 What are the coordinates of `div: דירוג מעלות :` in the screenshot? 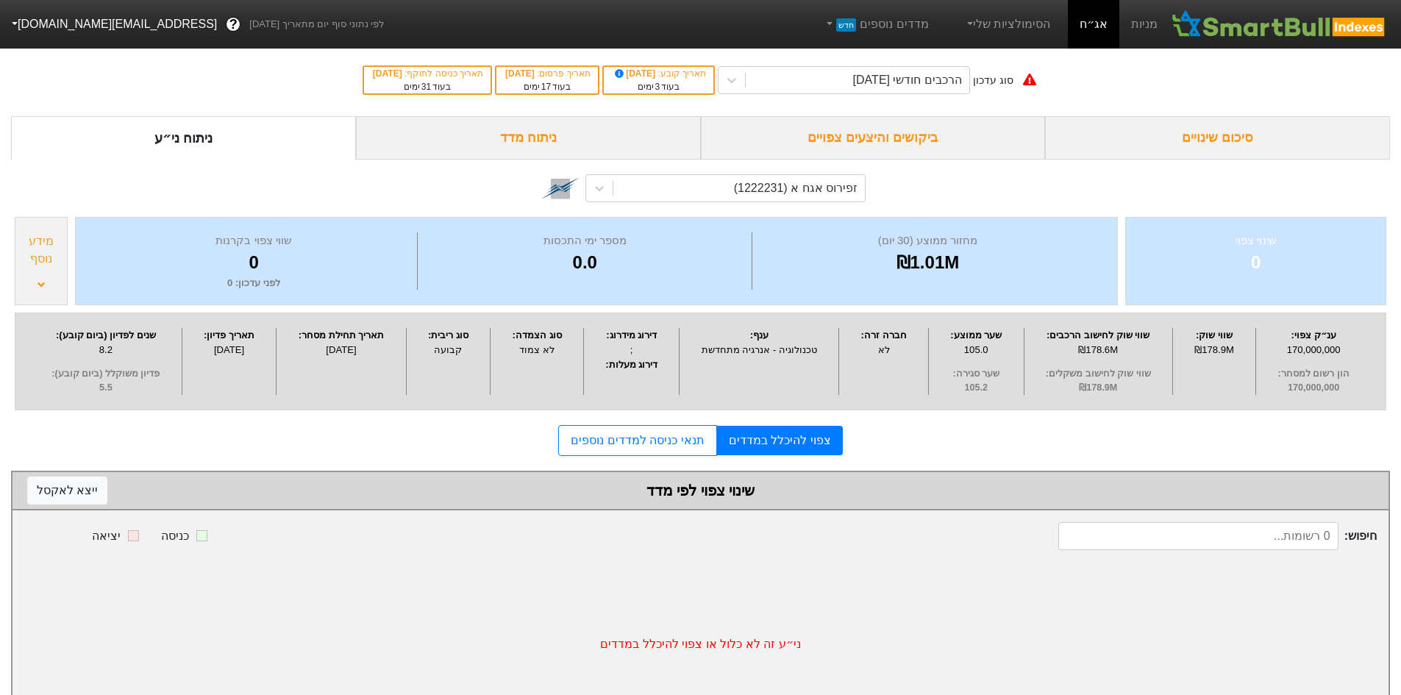 It's located at (632, 365).